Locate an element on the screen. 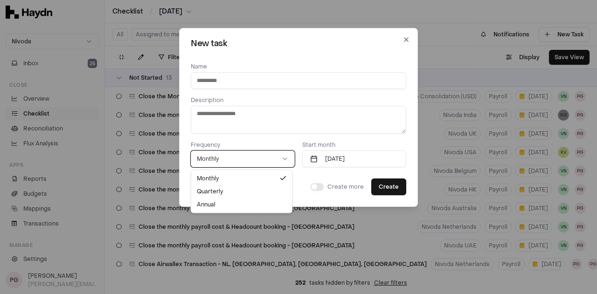  span: Create more is located at coordinates (346, 187).